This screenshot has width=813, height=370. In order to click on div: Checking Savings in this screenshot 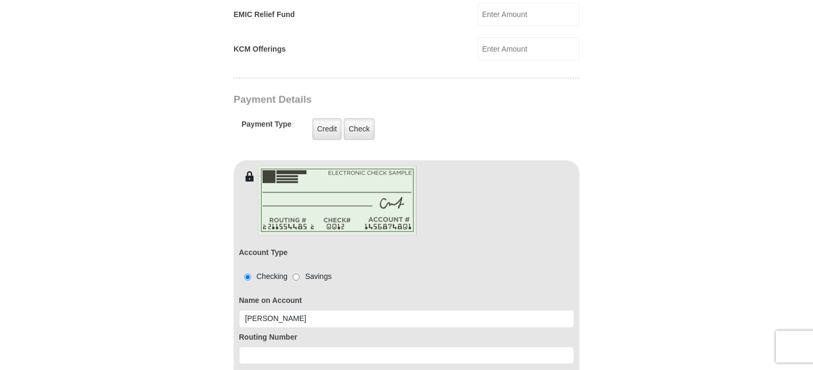, I will do `click(285, 276)`.